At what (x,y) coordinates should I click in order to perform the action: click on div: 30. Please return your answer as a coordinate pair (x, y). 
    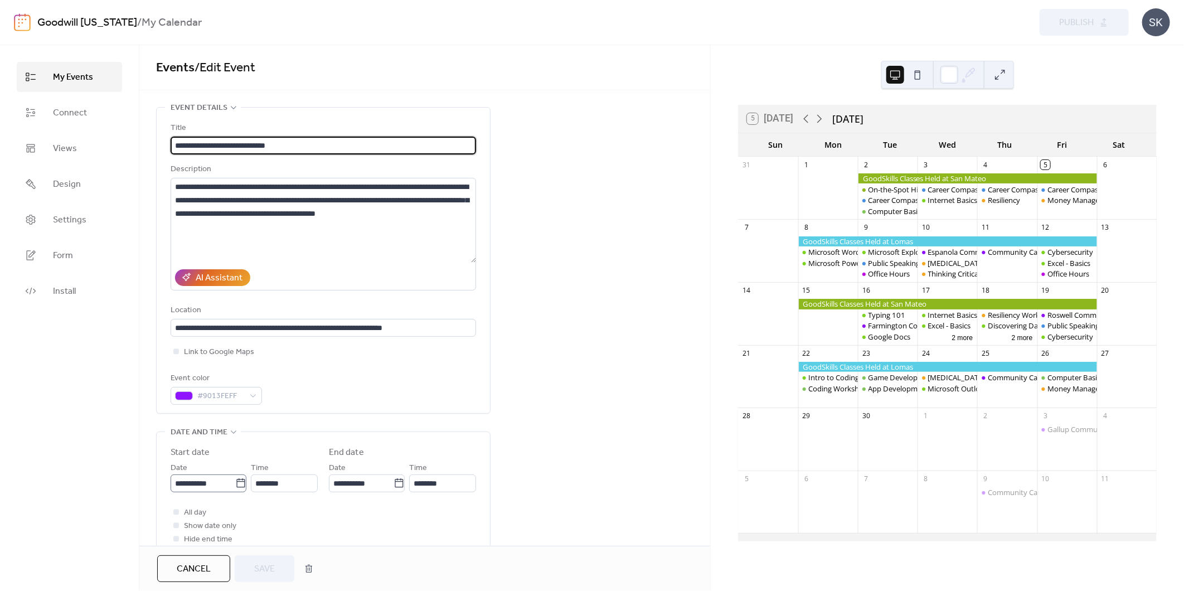
    Looking at the image, I should click on (866, 416).